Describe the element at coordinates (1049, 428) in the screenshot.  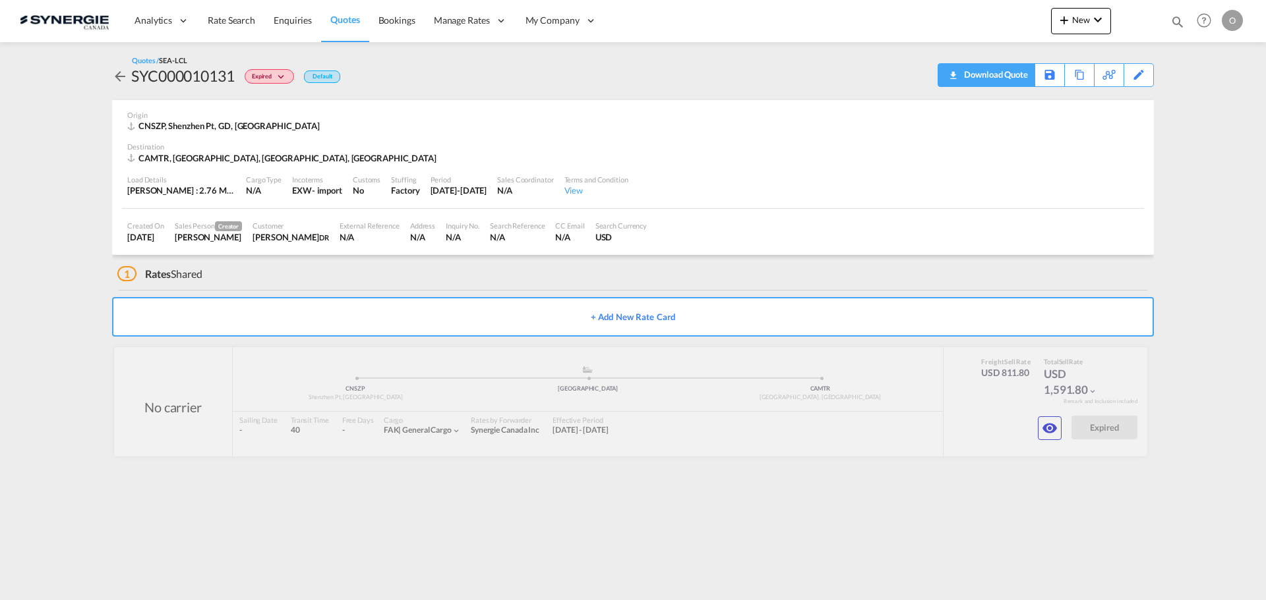
I see `md-icon: icon-eye` at that location.